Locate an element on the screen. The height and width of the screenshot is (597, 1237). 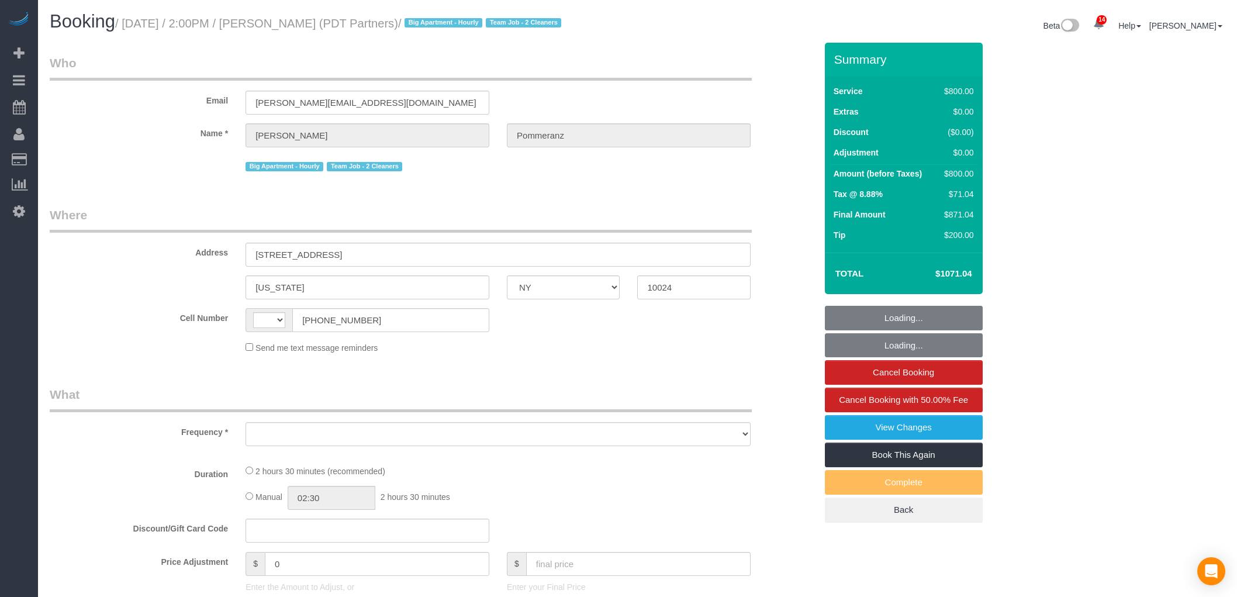
a: Cancel Booking with 50.00% Fee is located at coordinates (904, 400).